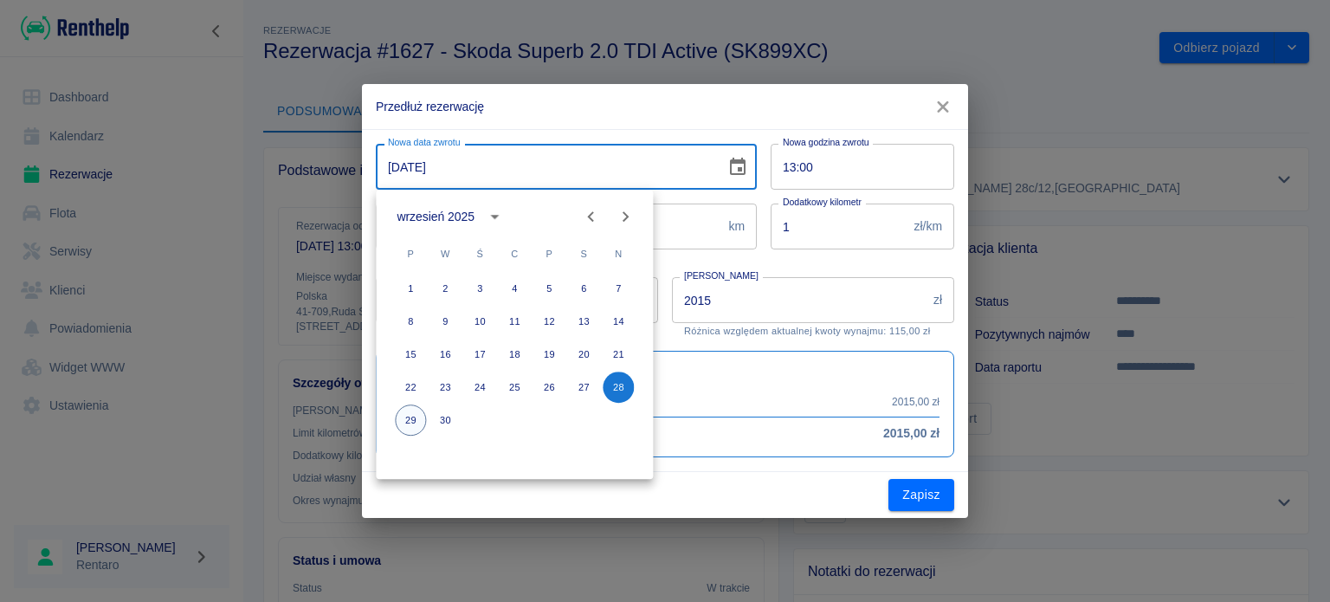  I want to click on button: 16, so click(445, 354).